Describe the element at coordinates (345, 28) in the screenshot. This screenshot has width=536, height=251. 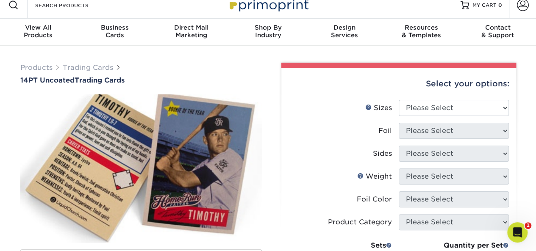
I see `span: Design` at that location.